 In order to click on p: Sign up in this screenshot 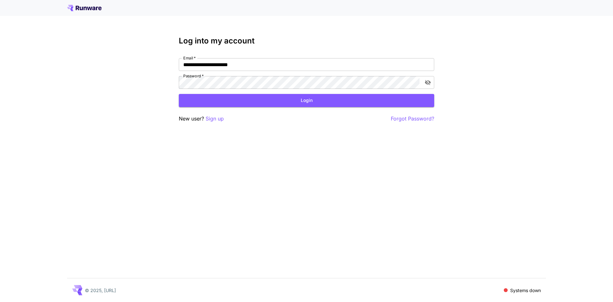, I will do `click(215, 118)`.